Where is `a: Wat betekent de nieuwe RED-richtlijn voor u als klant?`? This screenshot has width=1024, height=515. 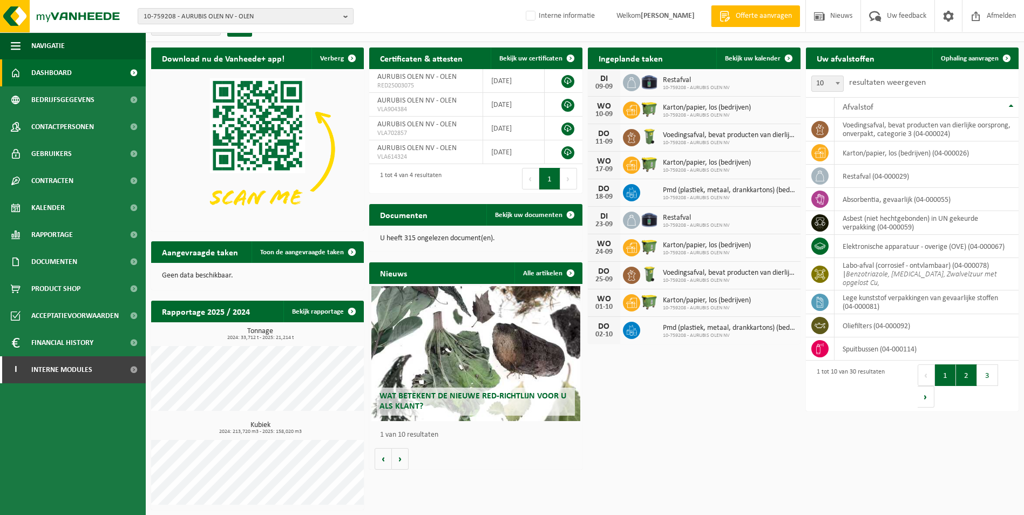
a: Wat betekent de nieuwe RED-richtlijn voor u als klant? is located at coordinates (476, 354).